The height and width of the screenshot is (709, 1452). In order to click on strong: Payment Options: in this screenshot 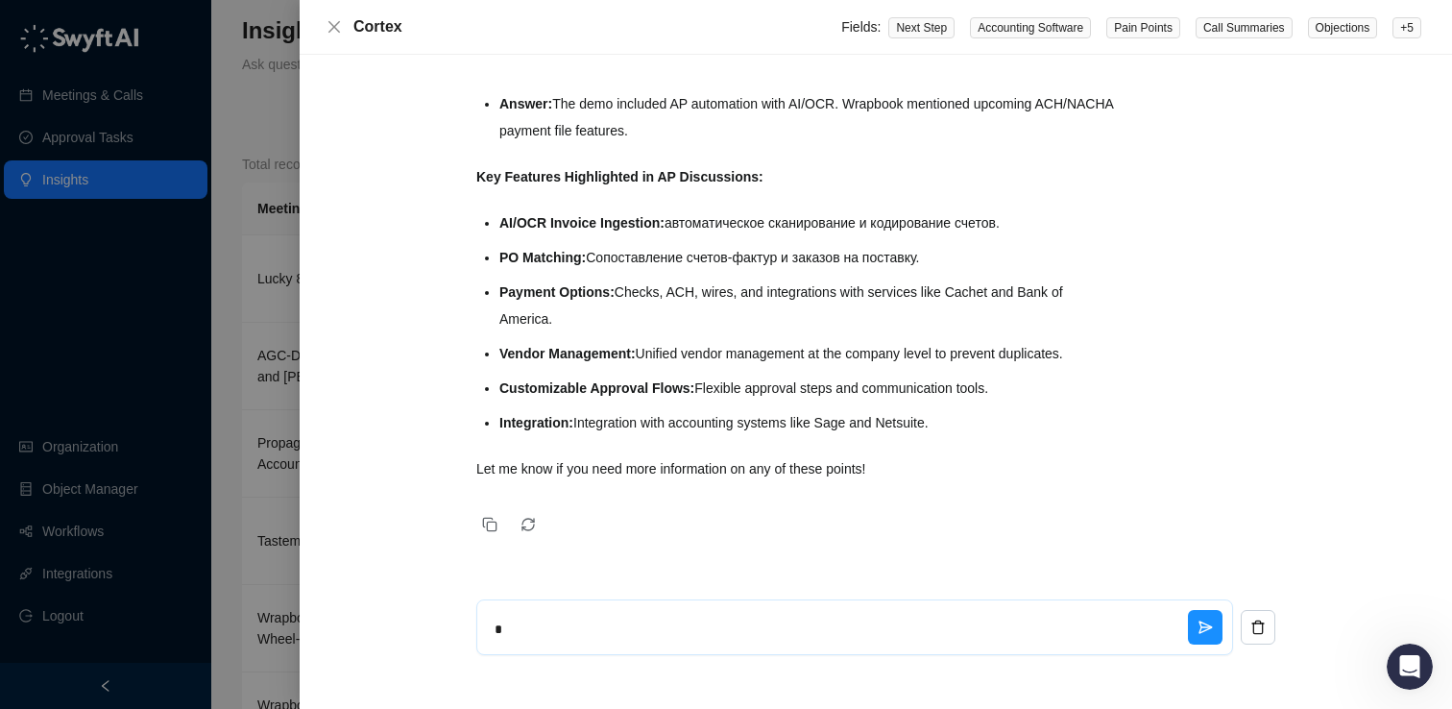, I will do `click(557, 292)`.